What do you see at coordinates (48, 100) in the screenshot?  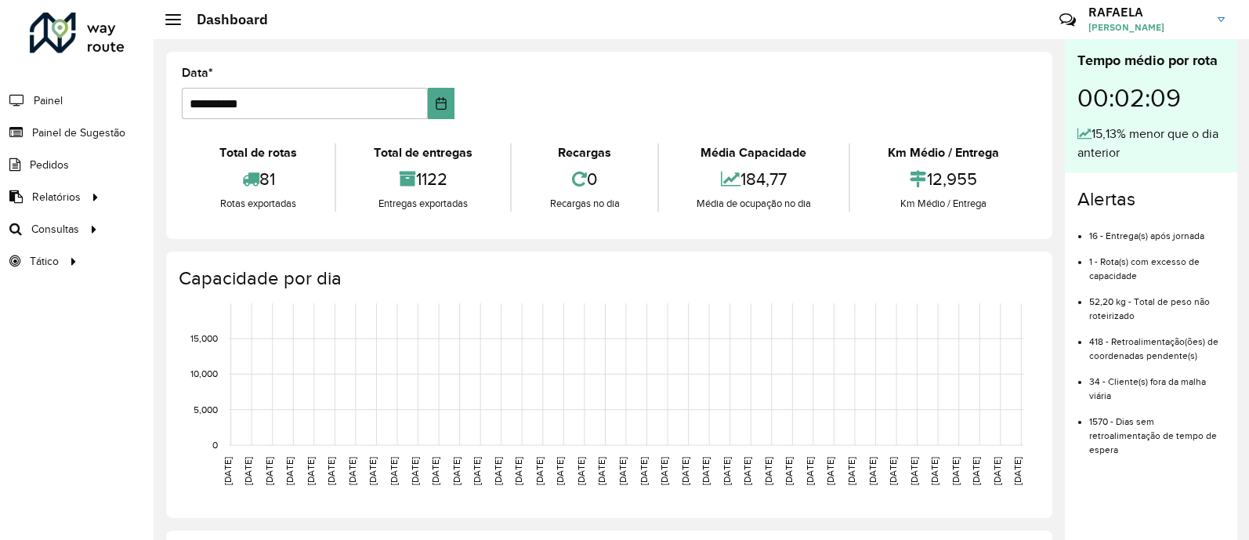 I see `span: Painel` at bounding box center [48, 100].